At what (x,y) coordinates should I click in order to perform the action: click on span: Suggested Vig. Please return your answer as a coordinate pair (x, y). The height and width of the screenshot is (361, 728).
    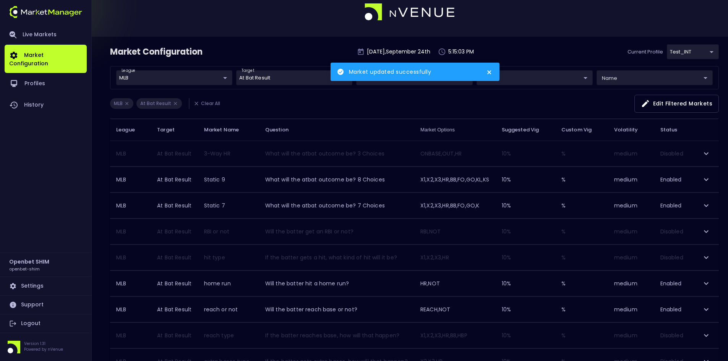
    Looking at the image, I should click on (525, 130).